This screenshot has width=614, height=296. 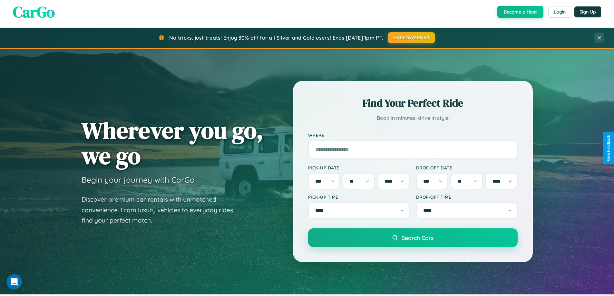 I want to click on h1: Wherever you go, we go, so click(x=172, y=143).